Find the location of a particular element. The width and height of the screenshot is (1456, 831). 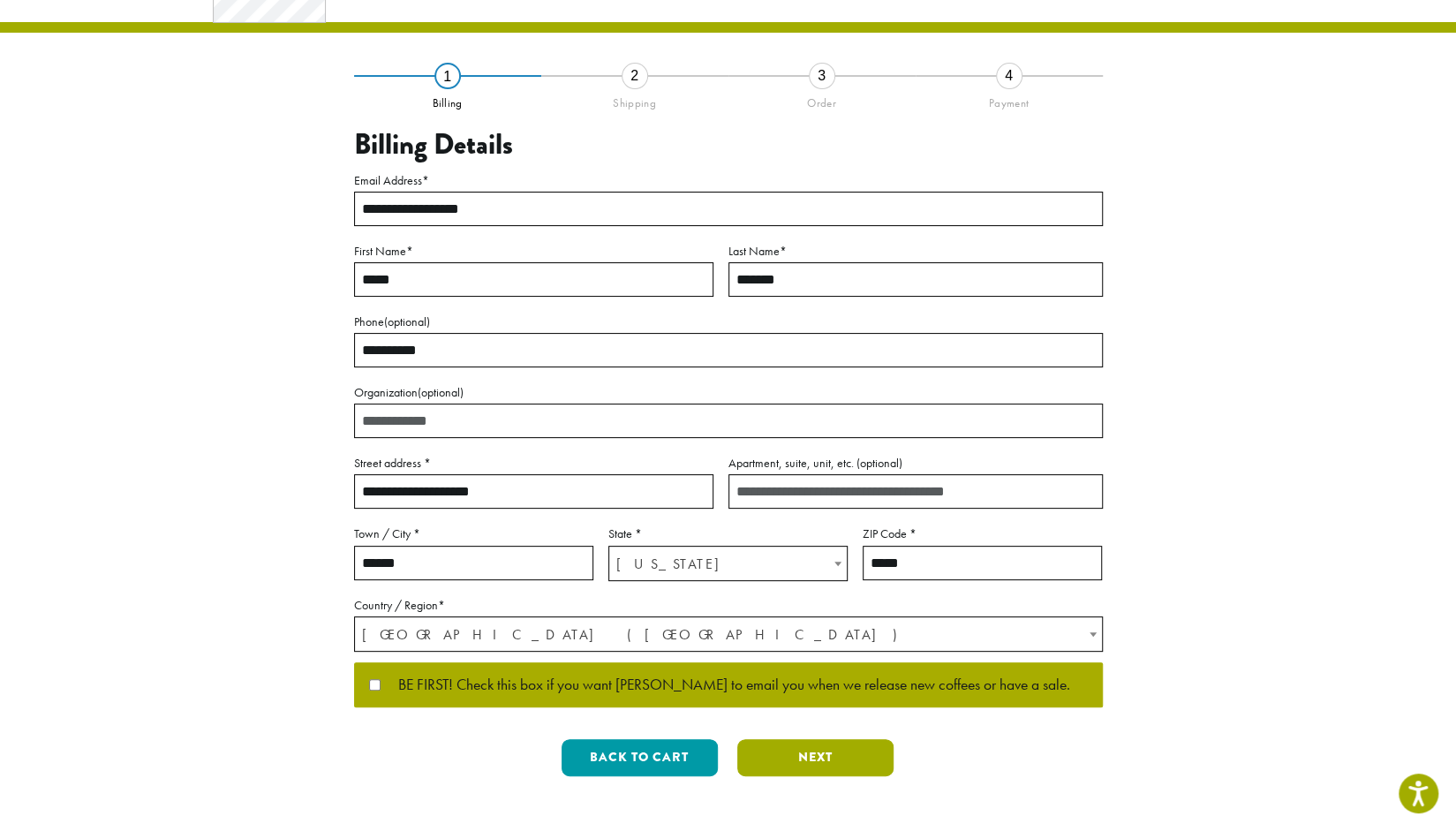

button: Next is located at coordinates (815, 758).